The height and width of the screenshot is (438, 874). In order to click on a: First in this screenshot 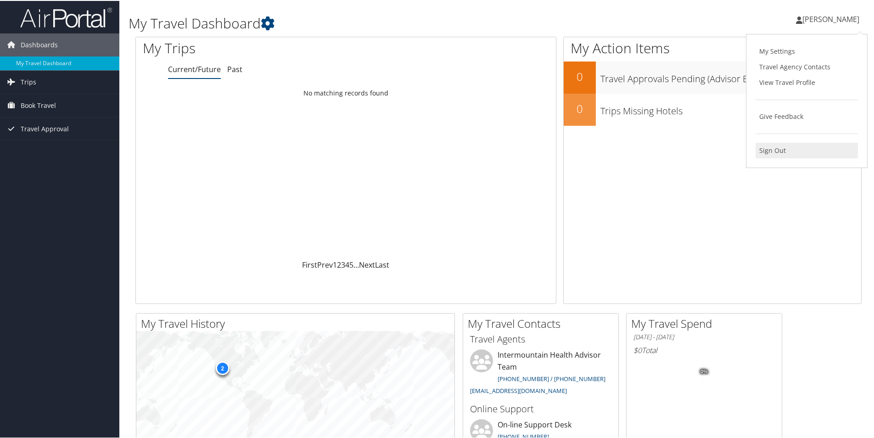, I will do `click(310, 264)`.